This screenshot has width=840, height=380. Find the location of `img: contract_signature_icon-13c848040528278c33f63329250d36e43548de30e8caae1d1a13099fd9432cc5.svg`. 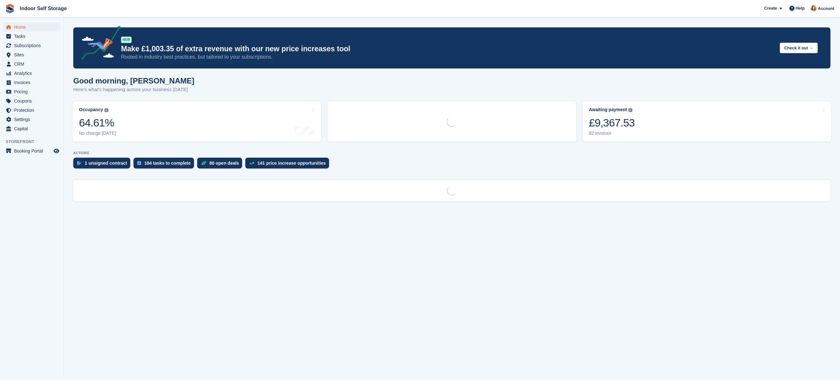

img: contract_signature_icon-13c848040528278c33f63329250d36e43548de30e8caae1d1a13099fd9432cc5.svg is located at coordinates (79, 163).